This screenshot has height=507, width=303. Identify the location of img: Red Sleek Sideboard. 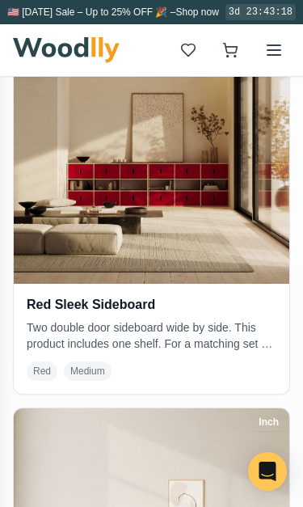
(151, 145).